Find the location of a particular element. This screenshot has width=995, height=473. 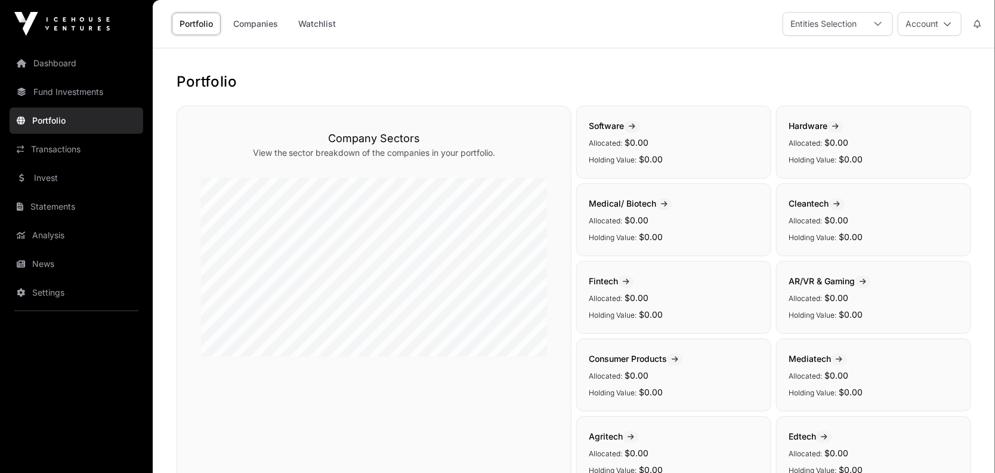

a: Statements is located at coordinates (76, 206).